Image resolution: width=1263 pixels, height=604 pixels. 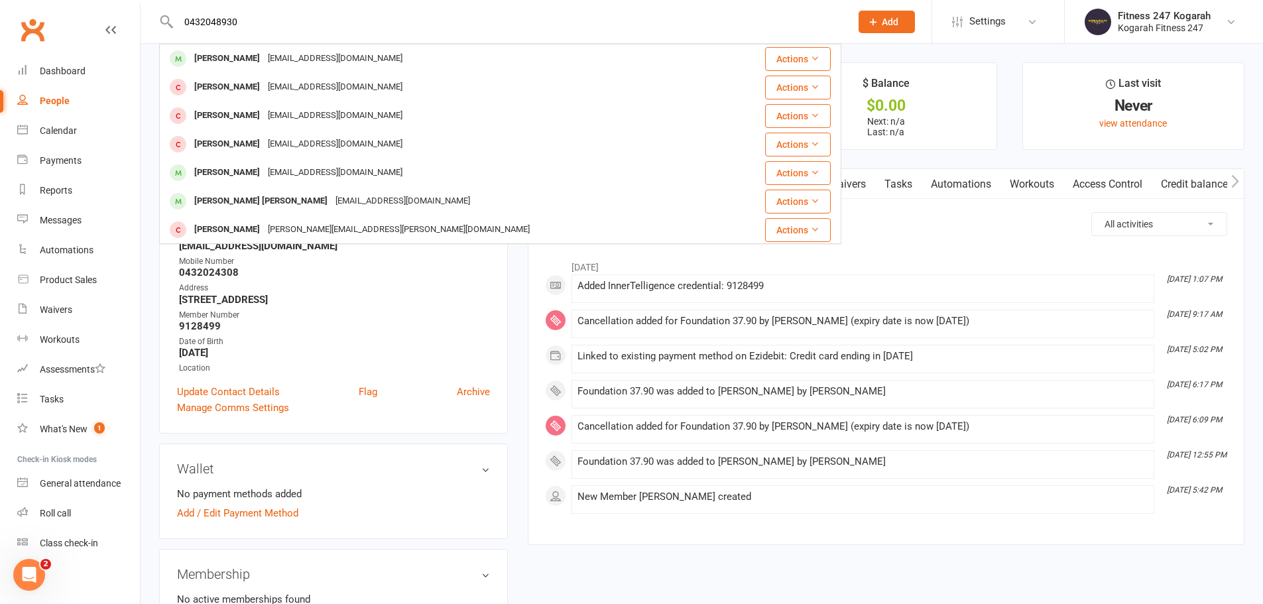 I want to click on a: Access Control, so click(x=1108, y=184).